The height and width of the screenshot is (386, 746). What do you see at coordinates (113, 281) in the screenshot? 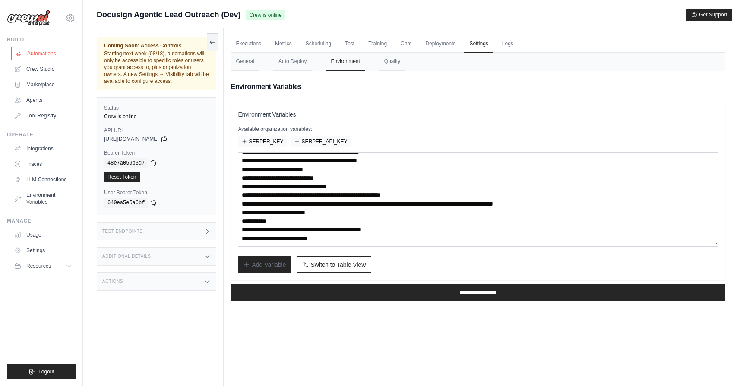
I see `h3: Actions` at bounding box center [113, 281].